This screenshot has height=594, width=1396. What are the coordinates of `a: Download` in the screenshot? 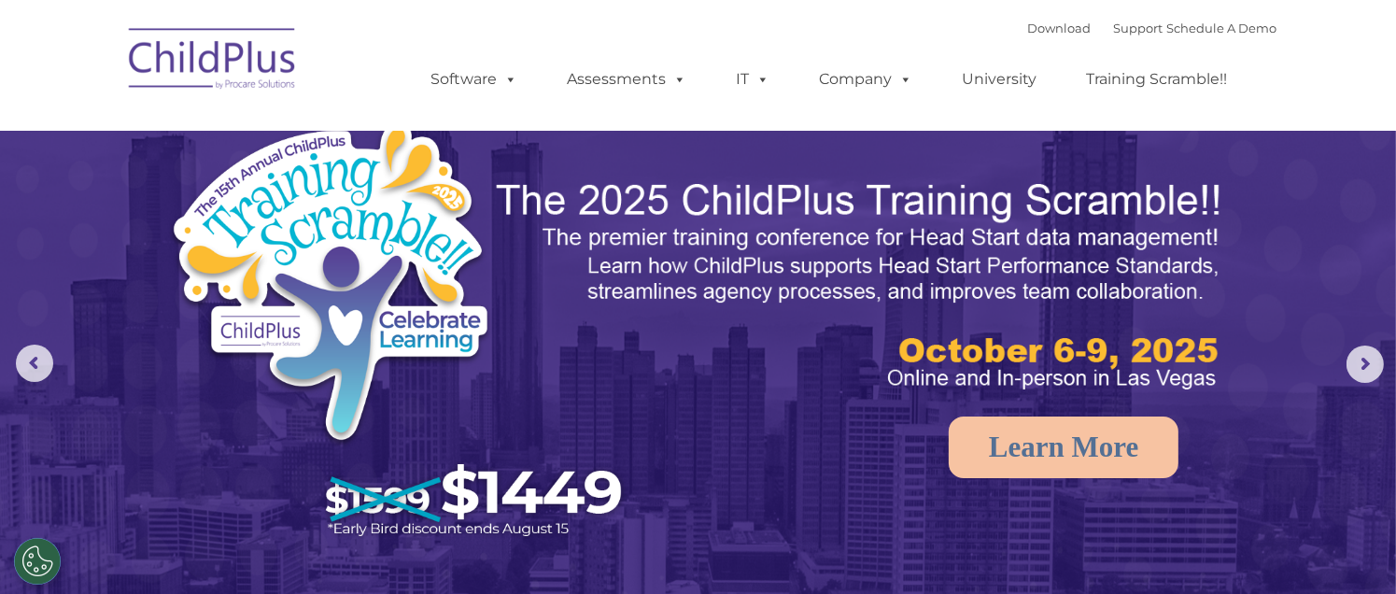 It's located at (1060, 28).